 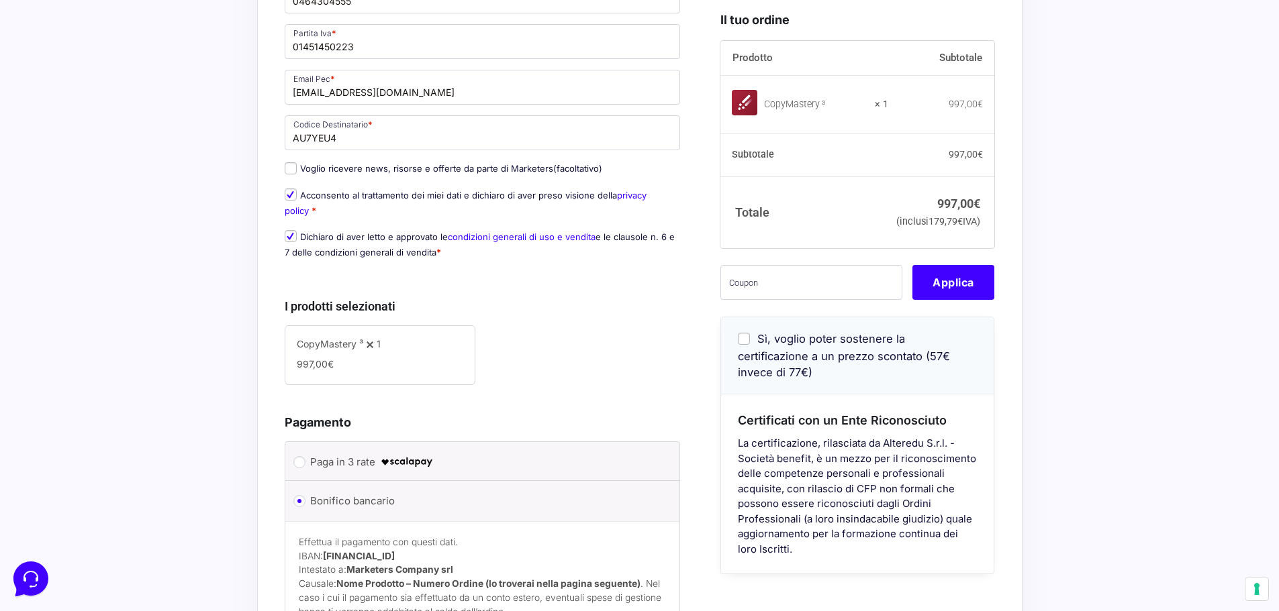 I want to click on span: Le tue conversazioni, so click(x=68, y=59).